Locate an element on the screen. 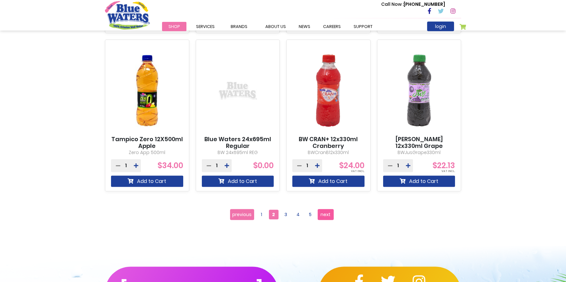 The height and width of the screenshot is (282, 566). a: careers is located at coordinates (332, 26).